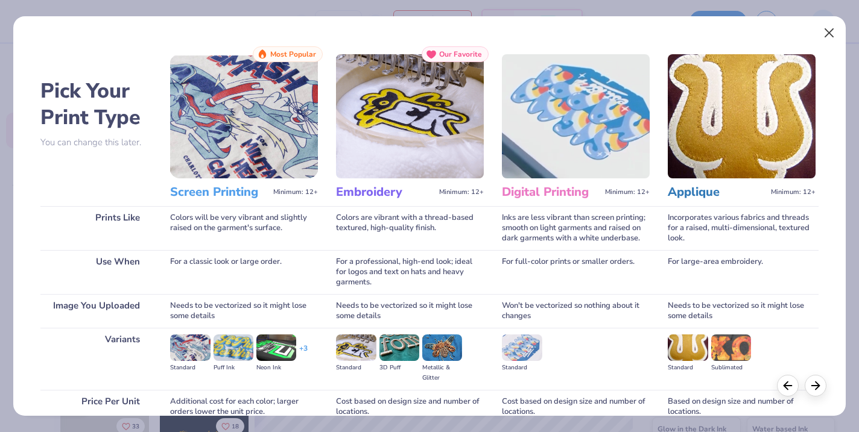  What do you see at coordinates (741, 407) in the screenshot?
I see `div: Based on design size and number of locations.` at bounding box center [741, 407].